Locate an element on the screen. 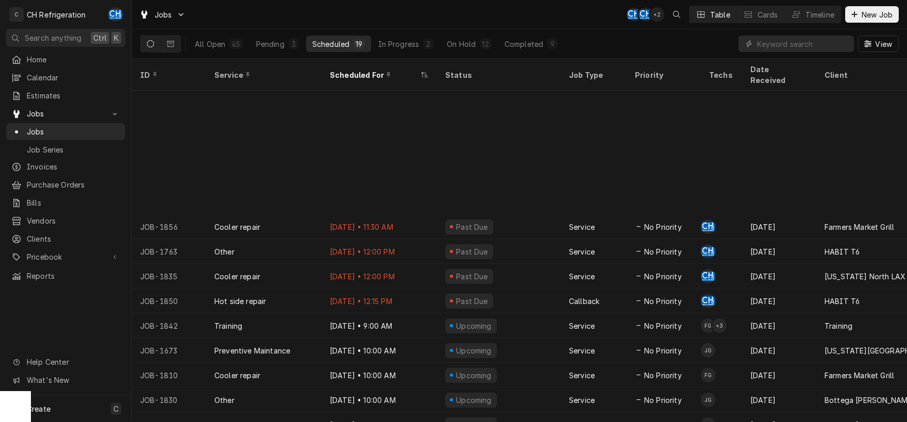  input: Keyword search is located at coordinates (803, 44).